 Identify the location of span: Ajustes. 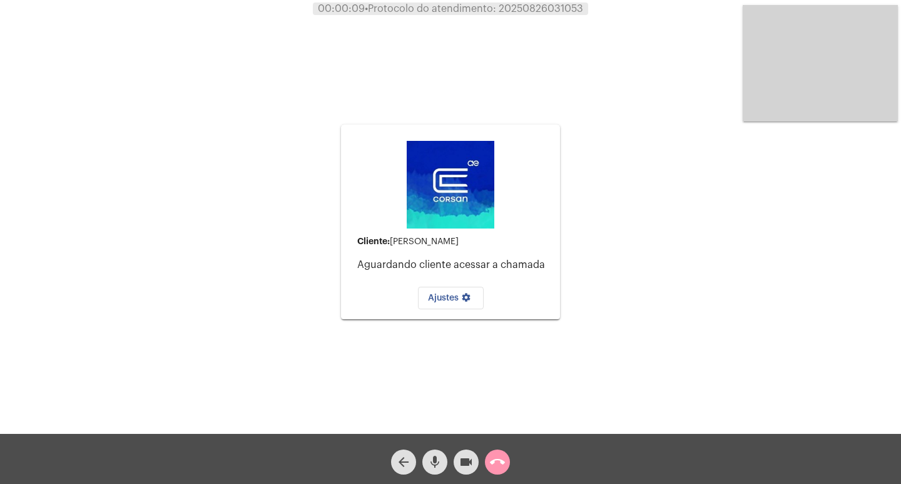
(451, 298).